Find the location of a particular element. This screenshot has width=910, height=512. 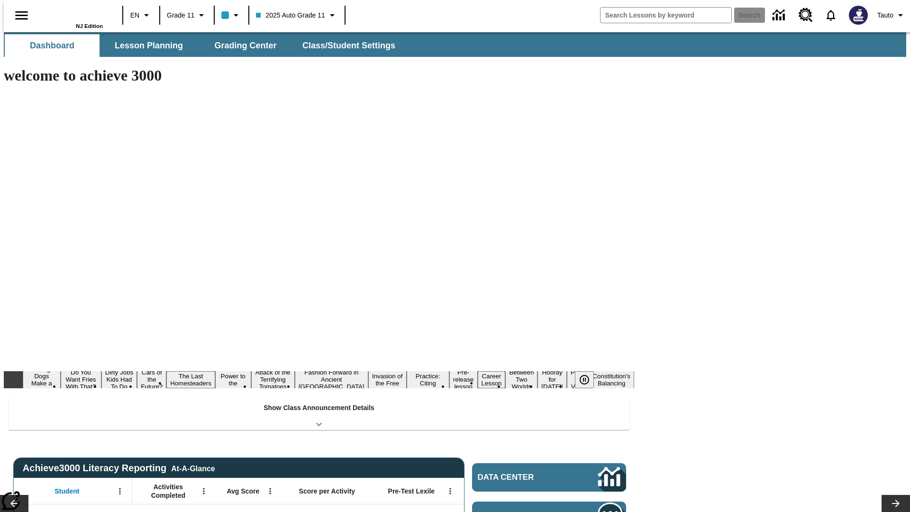

button: Slide 3 Dirty Jobs Kids Had To Do is located at coordinates (120, 379).